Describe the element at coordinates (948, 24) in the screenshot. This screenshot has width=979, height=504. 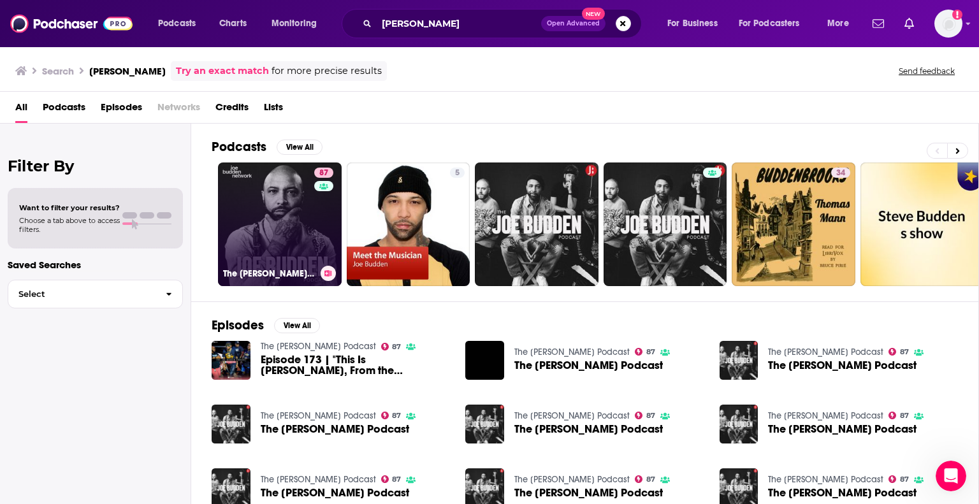
I see `img: User Profile` at that location.